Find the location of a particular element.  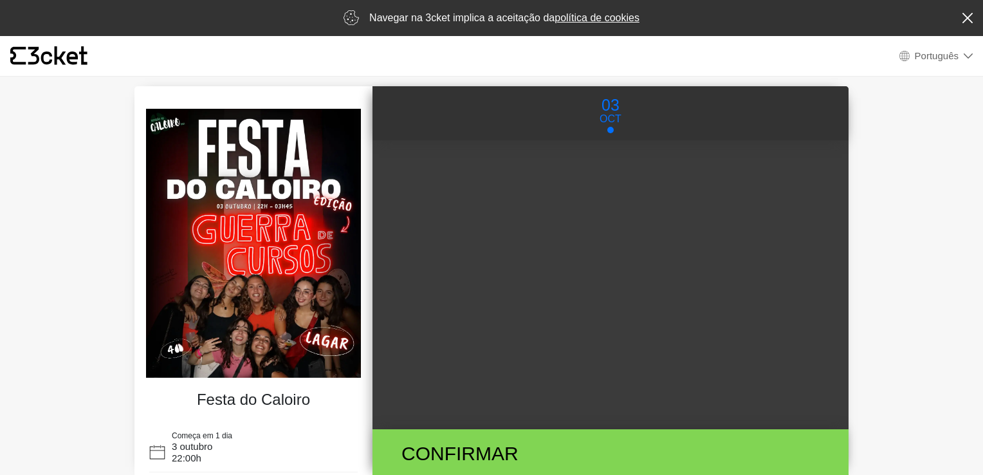

p: Oct is located at coordinates (611, 119).